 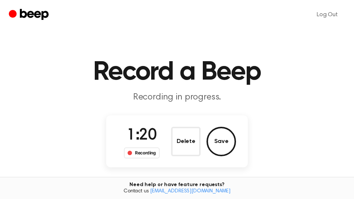 What do you see at coordinates (177, 97) in the screenshot?
I see `p: Recording in progress.` at bounding box center [177, 97].